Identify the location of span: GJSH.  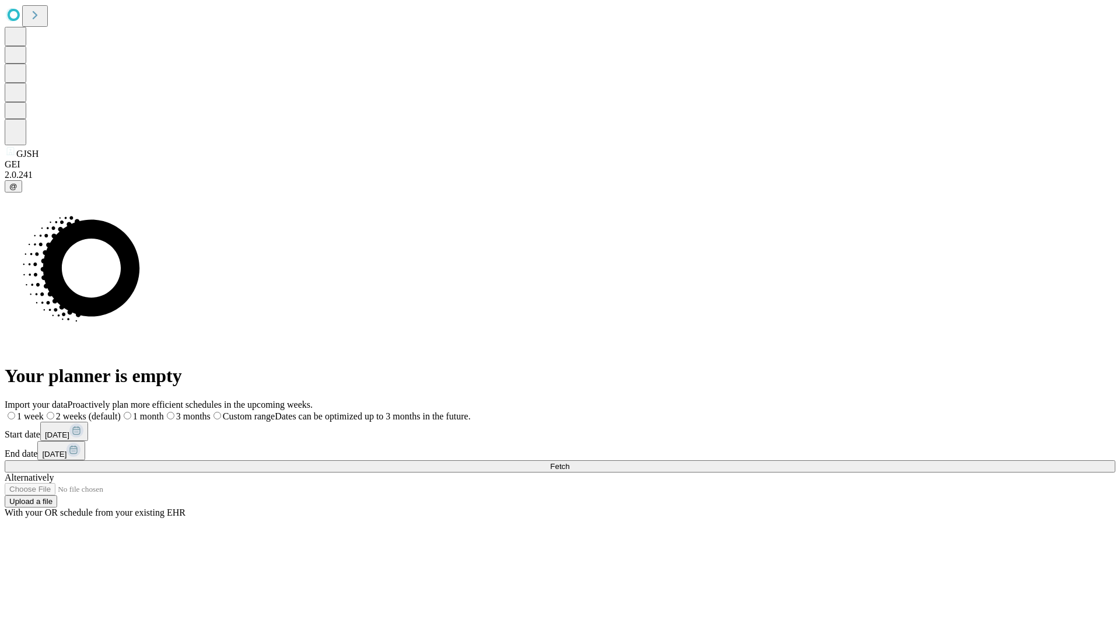
(27, 153).